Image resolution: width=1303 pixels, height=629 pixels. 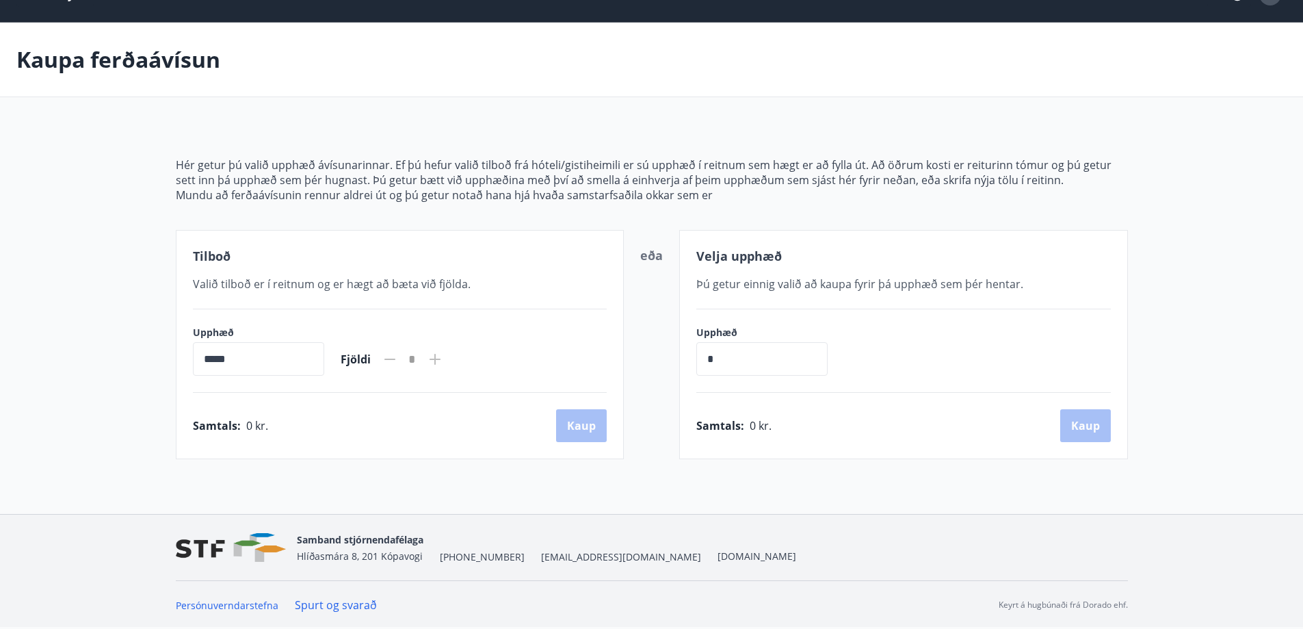 I want to click on span: Valið tilboð er í reitnum og er hægt að bæta við fjölda., so click(x=332, y=284).